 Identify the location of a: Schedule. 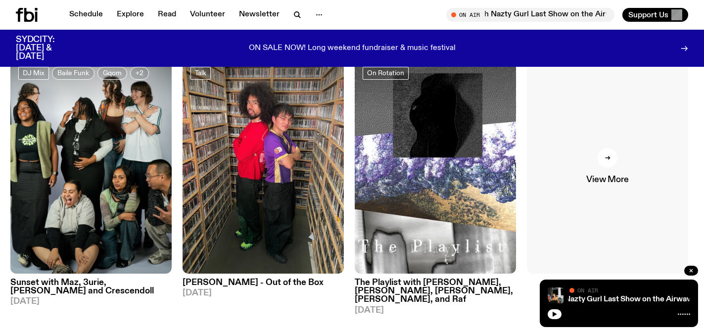
(86, 15).